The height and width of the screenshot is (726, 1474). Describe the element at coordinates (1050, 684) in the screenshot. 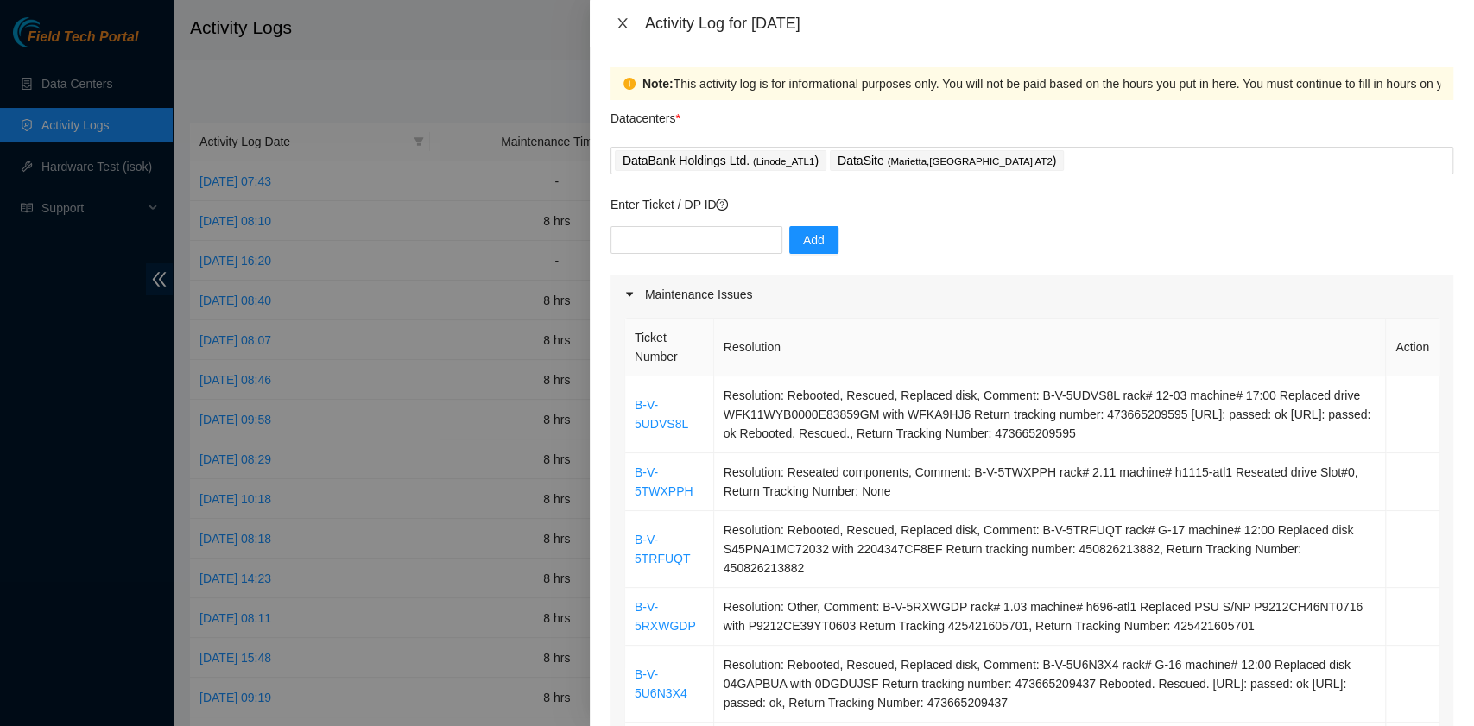

I see `td: Resolution: Rebooted, Rescued, Replaced disk, Comment: B-V-5U6N3X4 rack# G-16 machine# 12:00 Repl...` at that location.